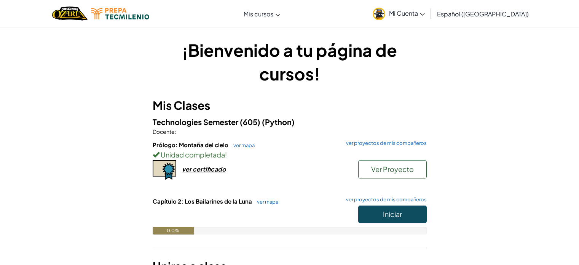 This screenshot has height=265, width=579. Describe the element at coordinates (192, 154) in the screenshot. I see `span: Unidad completada` at that location.